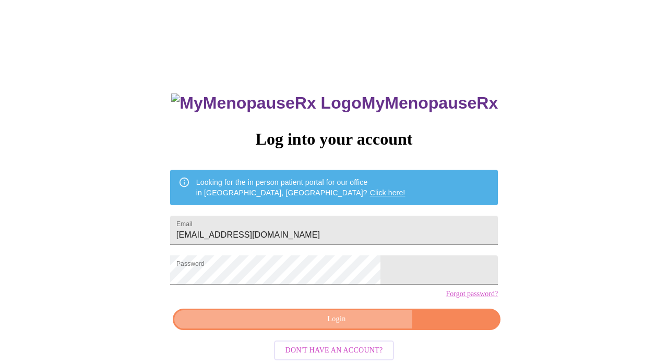 This screenshot has height=364, width=668. I want to click on span: Don't have an account?, so click(334, 350).